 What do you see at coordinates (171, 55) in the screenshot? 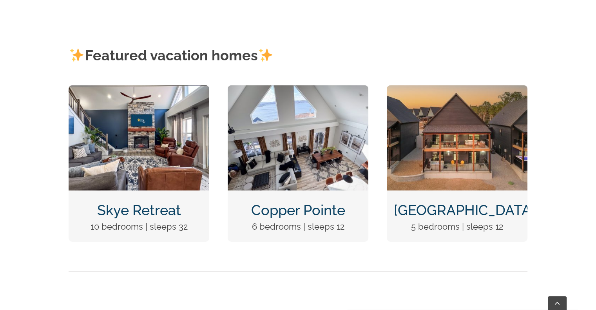
I see `strong: Featured vacation homes` at bounding box center [171, 55].